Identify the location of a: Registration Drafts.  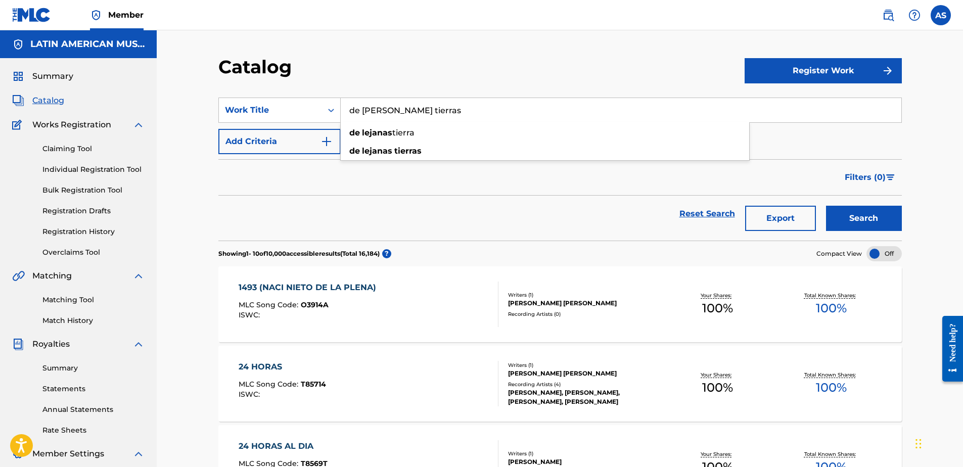
(93, 211).